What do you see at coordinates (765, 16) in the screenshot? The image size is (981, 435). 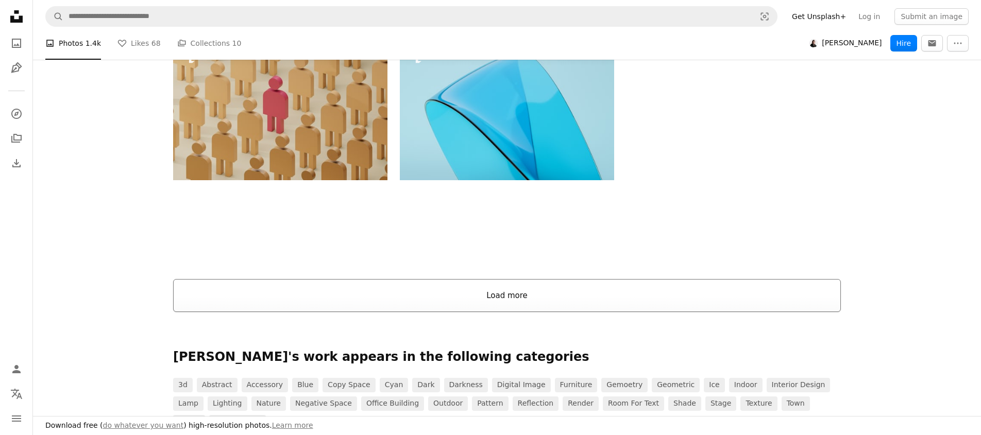 I see `button: Visual search` at bounding box center [765, 16].